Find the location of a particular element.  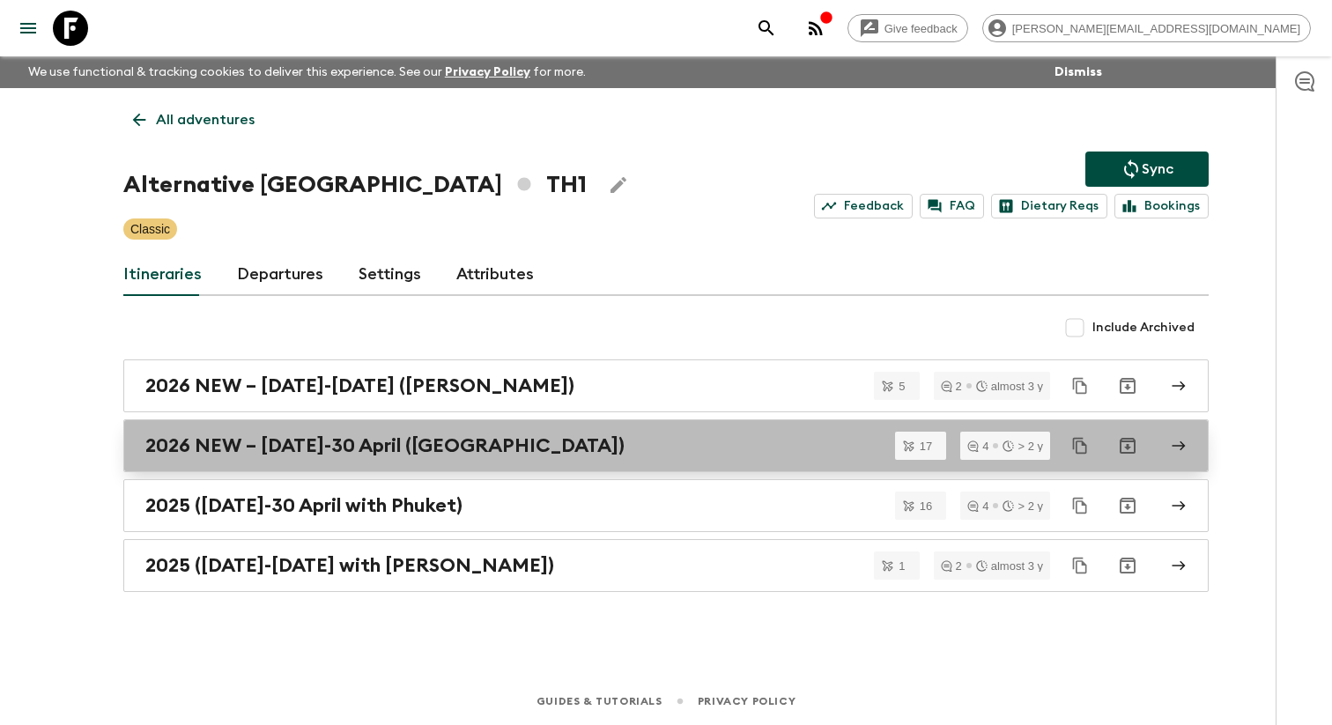

a: Settings is located at coordinates (389, 275).